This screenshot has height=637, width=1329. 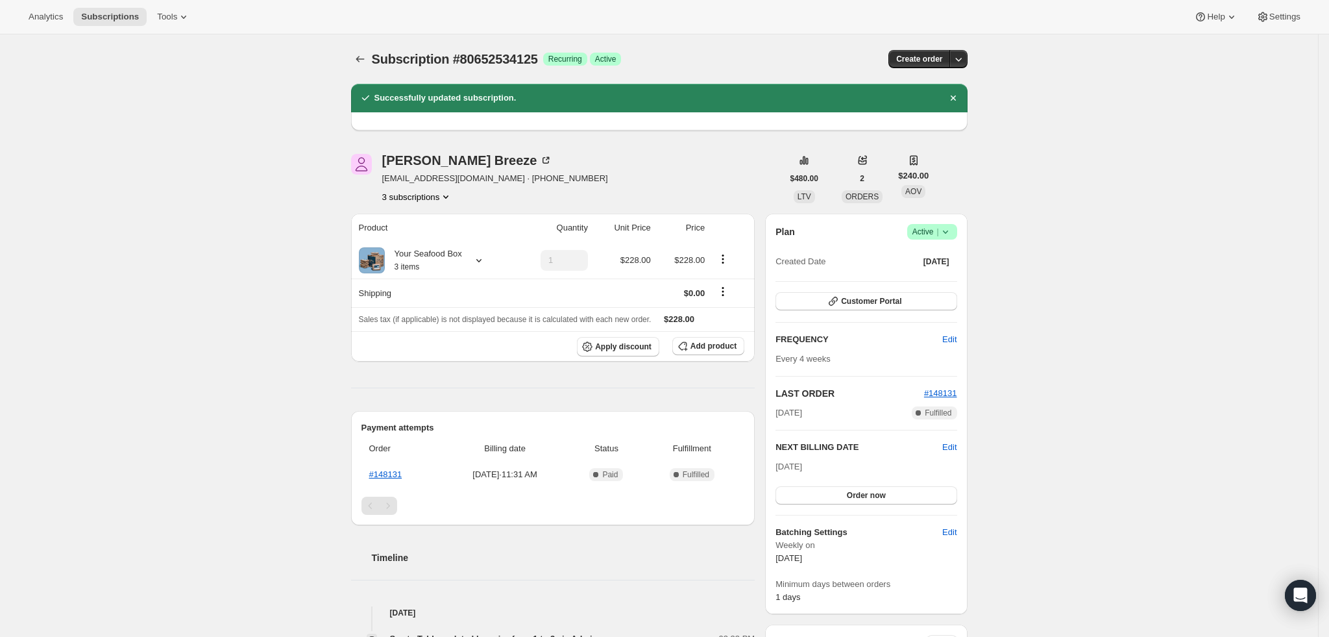 What do you see at coordinates (866, 495) in the screenshot?
I see `button: Order now` at bounding box center [866, 495].